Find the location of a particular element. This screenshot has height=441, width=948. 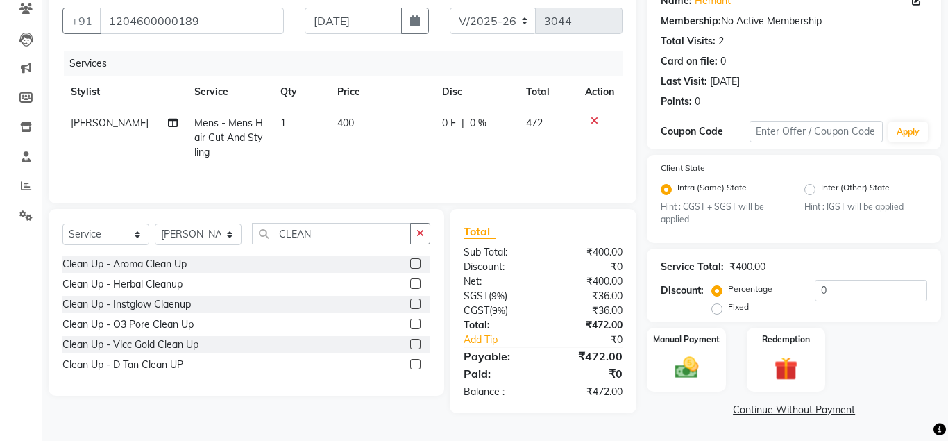

span: 0 F is located at coordinates (449, 123).